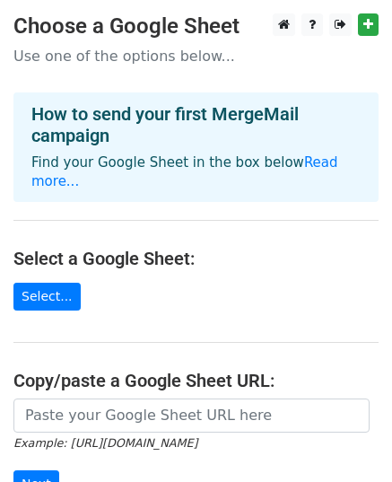 The image size is (392, 482). What do you see at coordinates (196, 26) in the screenshot?
I see `h3: Choose a Google Sheet` at bounding box center [196, 26].